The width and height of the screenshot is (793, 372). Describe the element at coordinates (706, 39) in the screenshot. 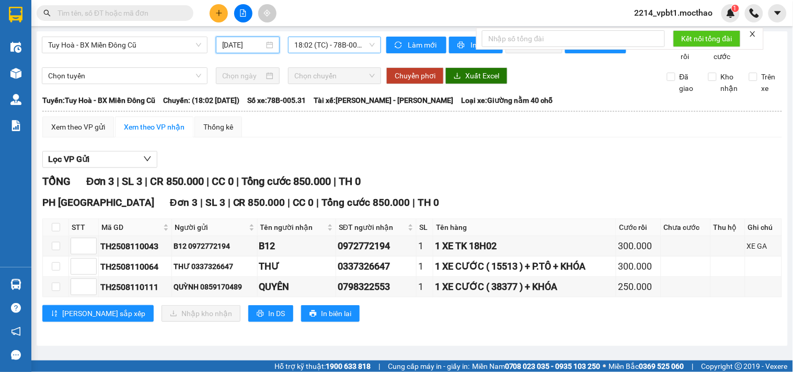

I see `span: Kết nối tổng đài` at that location.